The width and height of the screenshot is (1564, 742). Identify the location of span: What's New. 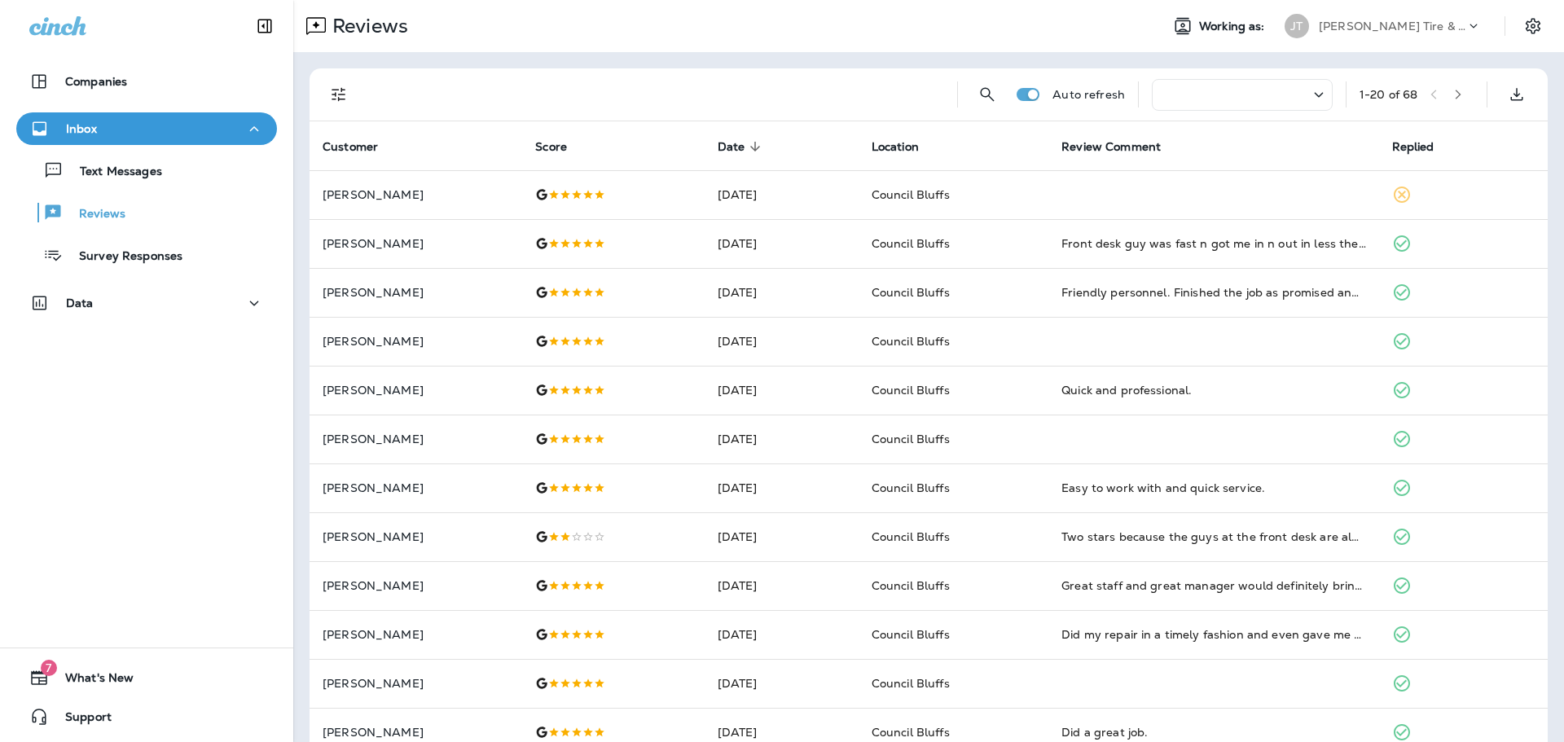
(91, 681).